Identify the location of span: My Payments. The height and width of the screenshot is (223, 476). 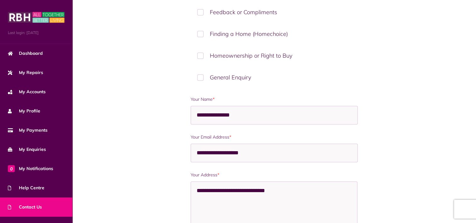
(28, 130).